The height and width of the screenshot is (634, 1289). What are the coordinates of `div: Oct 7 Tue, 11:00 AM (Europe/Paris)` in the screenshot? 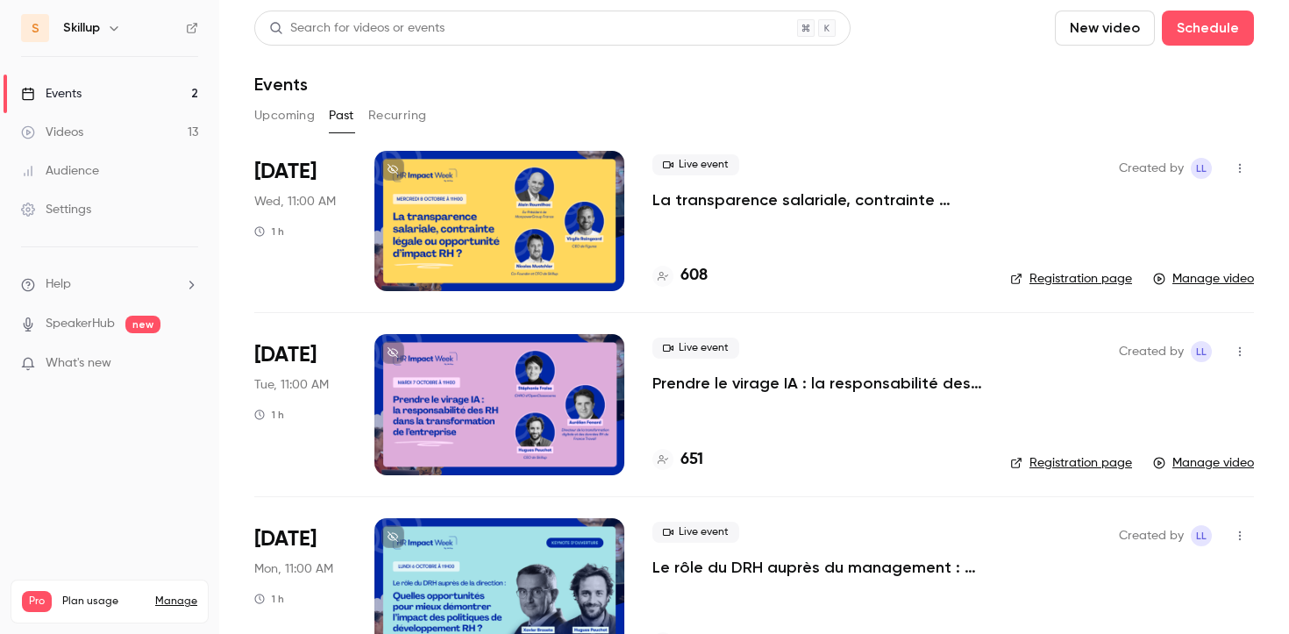 It's located at (300, 404).